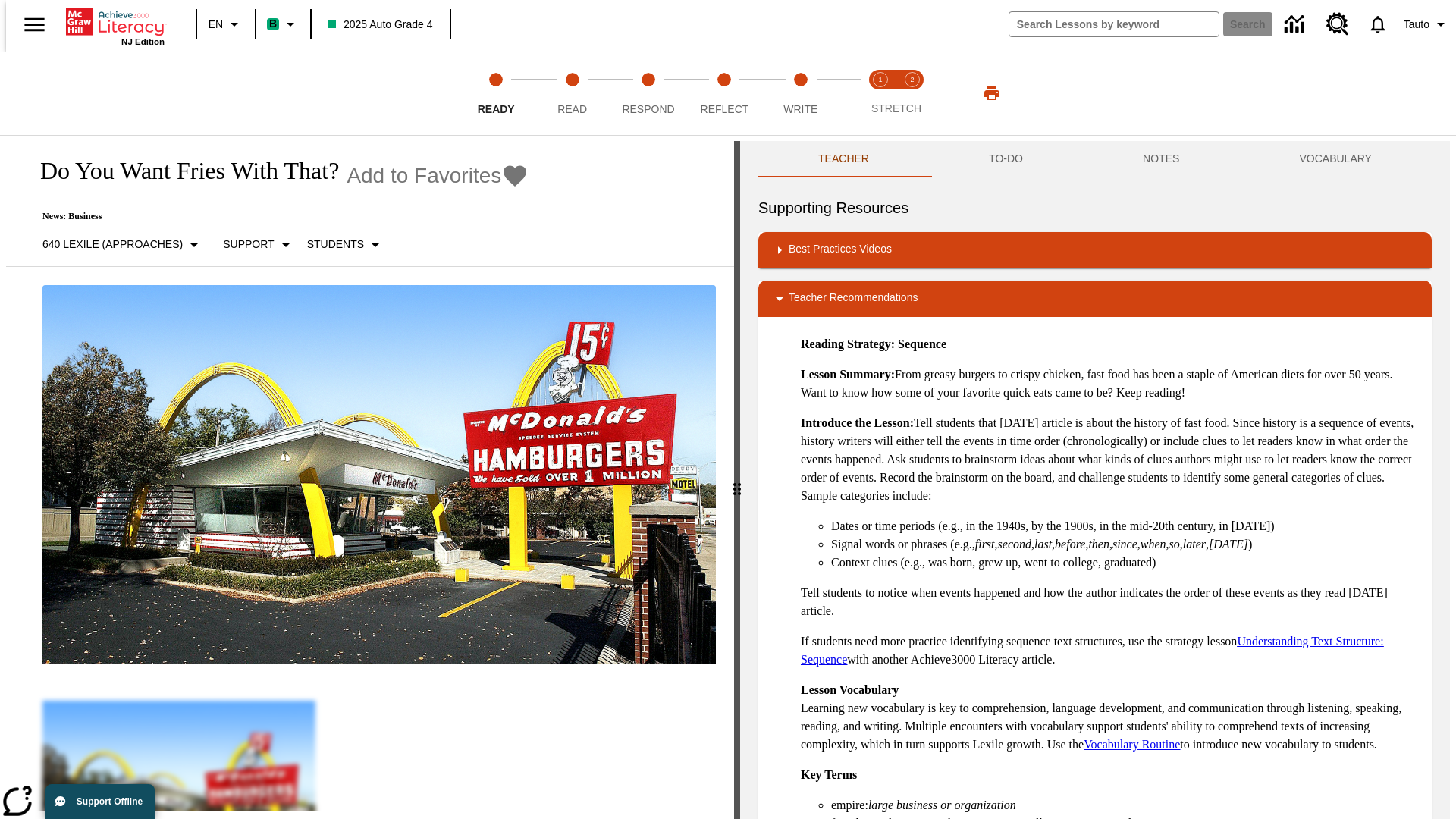  Describe the element at coordinates (572, 93) in the screenshot. I see `button: Read step 2 of 5` at that location.